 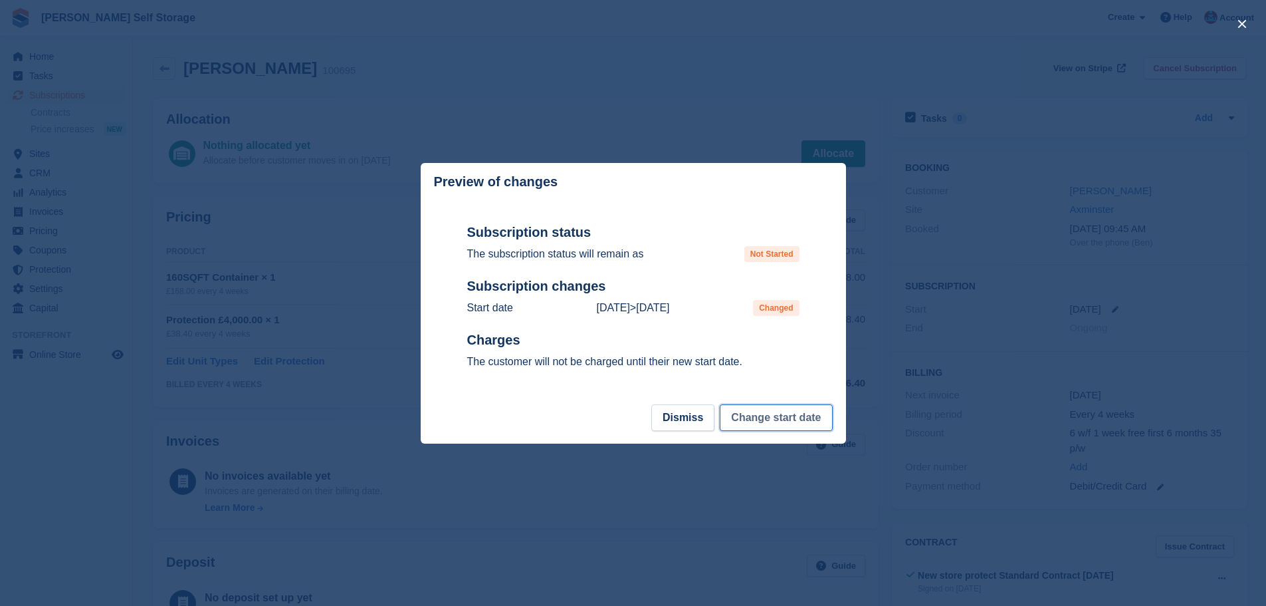 I want to click on h2: Charges, so click(x=633, y=340).